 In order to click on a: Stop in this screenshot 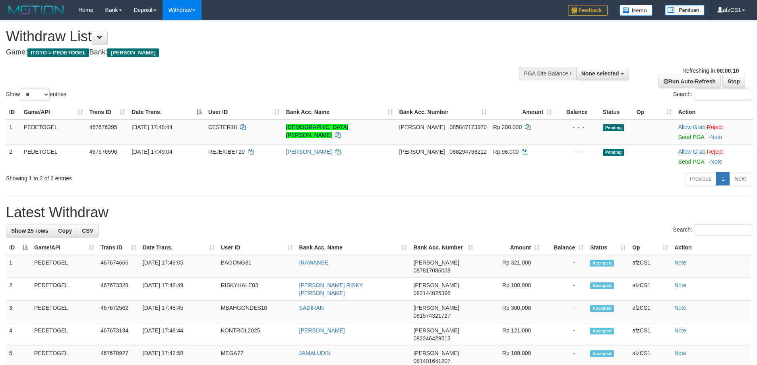, I will do `click(733, 81)`.